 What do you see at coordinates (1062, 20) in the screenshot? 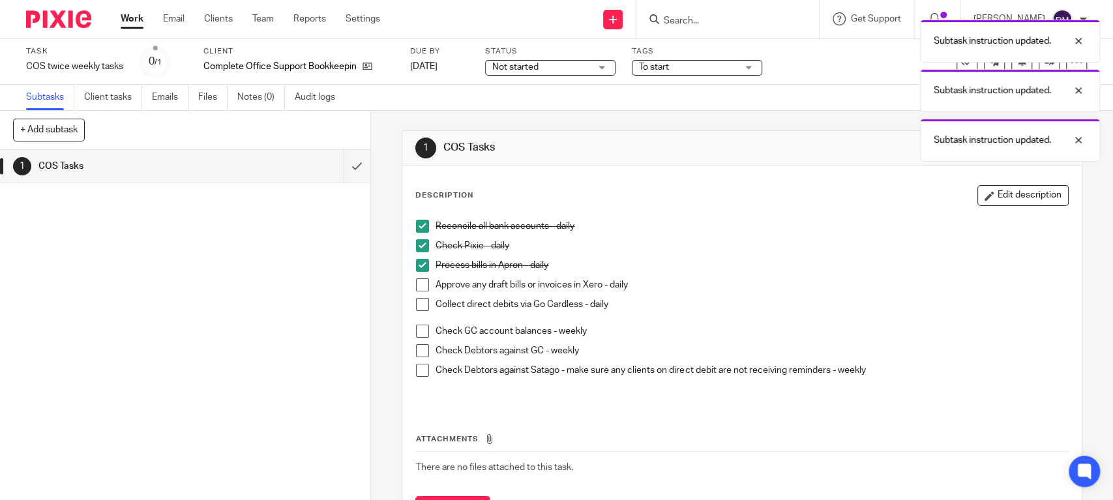
I see `img: svg%3E` at bounding box center [1062, 20].